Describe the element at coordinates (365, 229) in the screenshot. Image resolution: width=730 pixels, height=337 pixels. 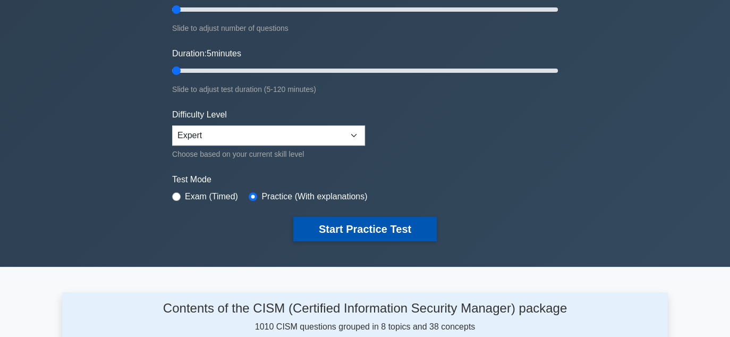
I see `button: Start Practice Test` at that location.